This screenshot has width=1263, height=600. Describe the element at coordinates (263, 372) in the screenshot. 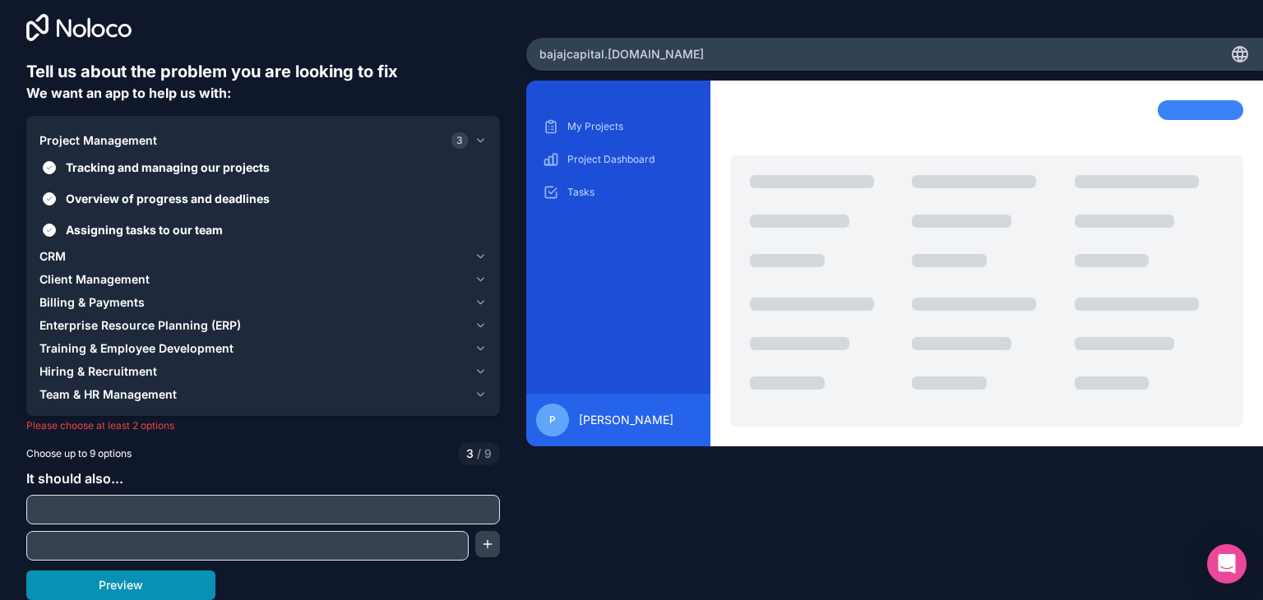

I see `button: Hiring & Recruitment` at that location.